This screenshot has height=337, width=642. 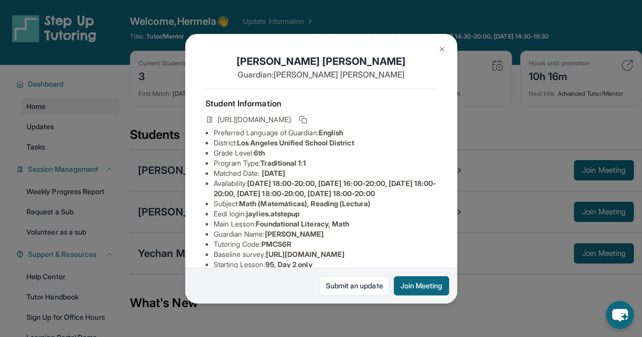 What do you see at coordinates (325, 189) in the screenshot?
I see `li: Availability:` at bounding box center [325, 189].